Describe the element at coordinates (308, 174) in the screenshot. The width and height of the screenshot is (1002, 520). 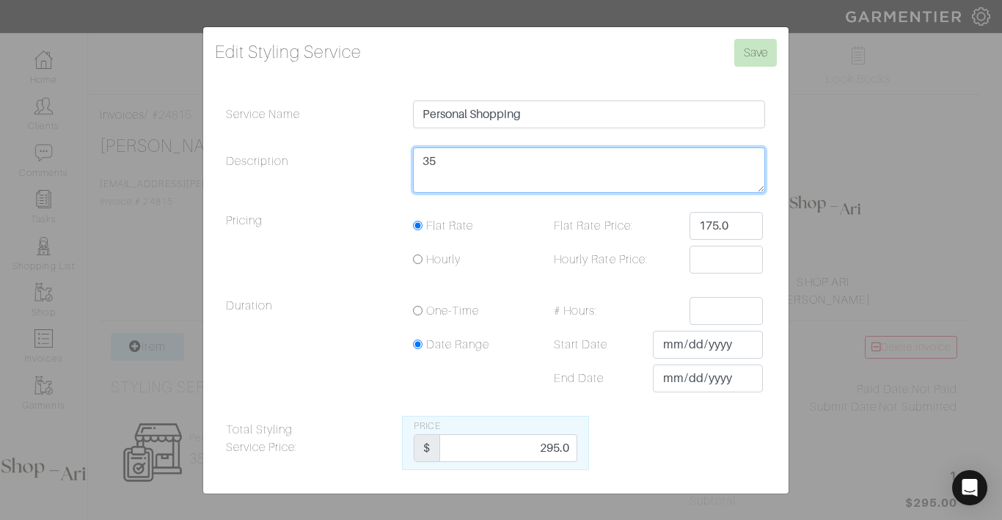
I see `label: Description` at that location.